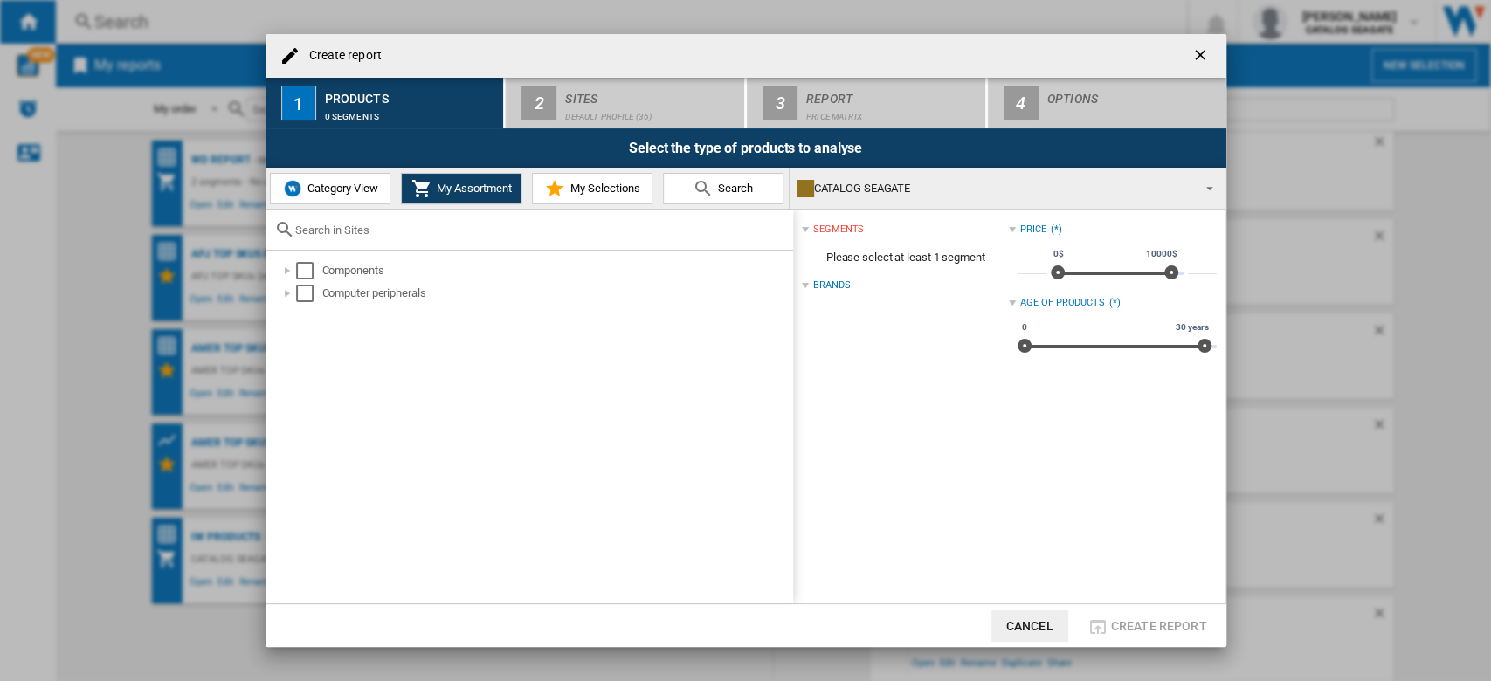  I want to click on div: 2, so click(539, 103).